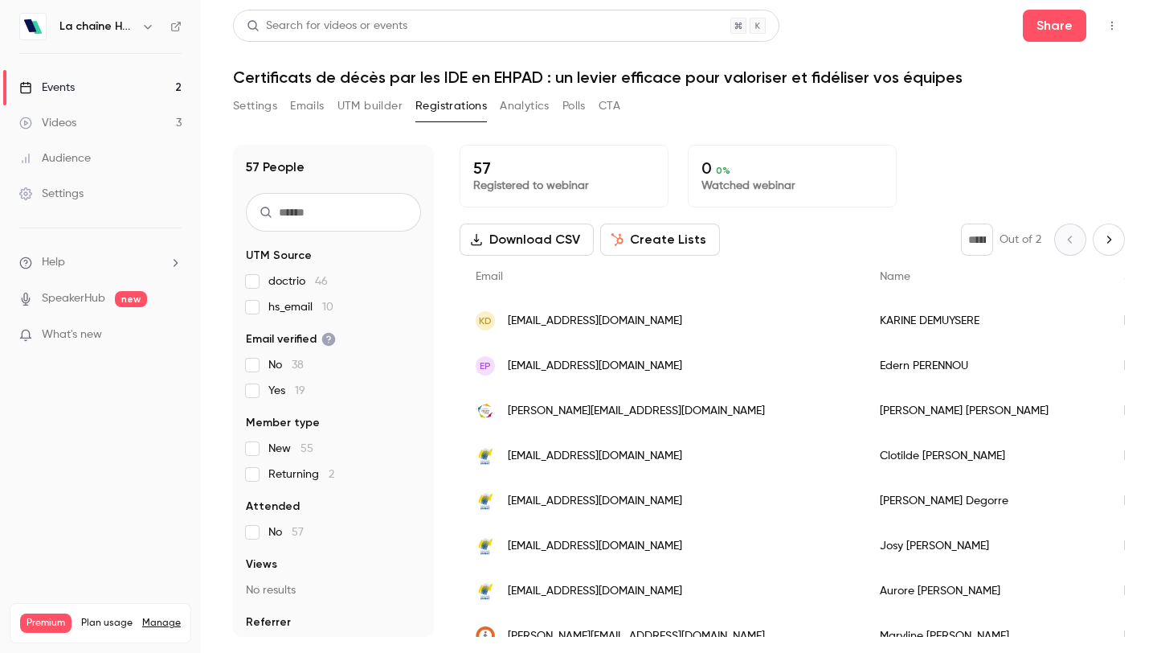 The width and height of the screenshot is (1157, 653). Describe the element at coordinates (609, 106) in the screenshot. I see `button: CTA` at that location.